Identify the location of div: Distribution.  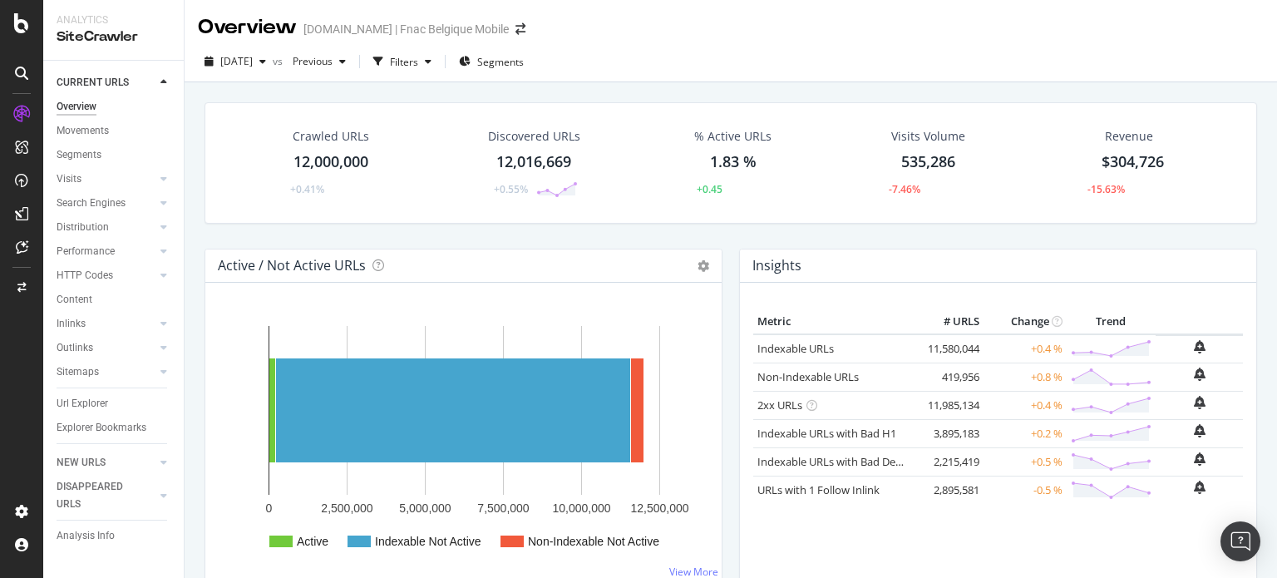
(82, 227).